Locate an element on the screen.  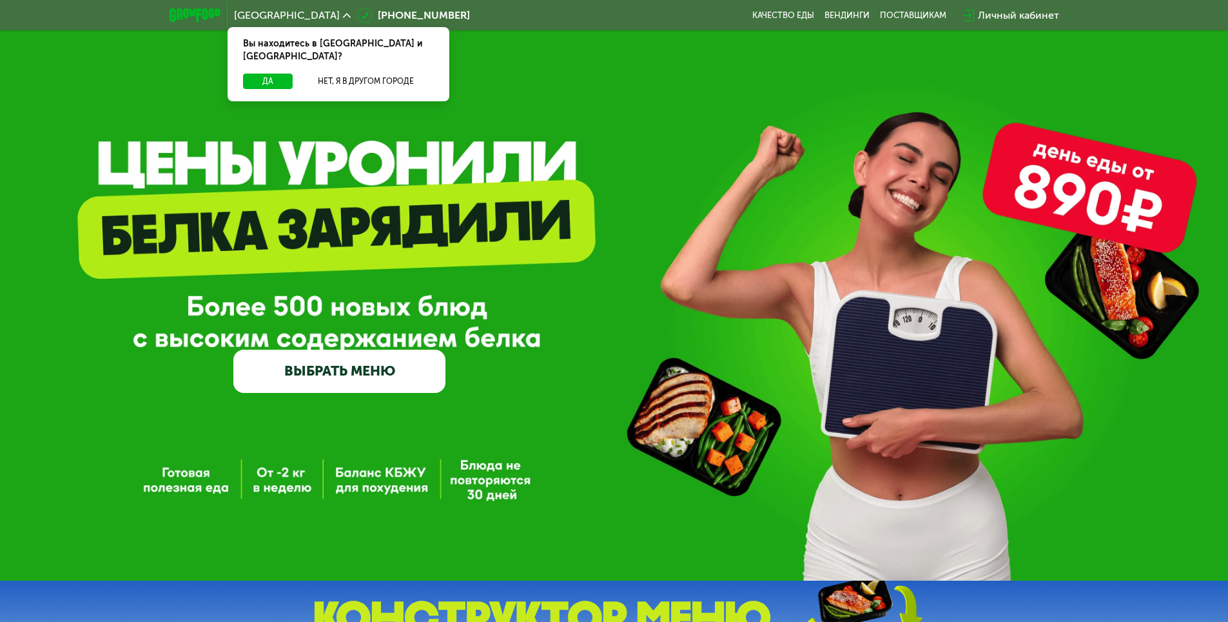
a: ВЫБРАТЬ МЕНЮ is located at coordinates (339, 371).